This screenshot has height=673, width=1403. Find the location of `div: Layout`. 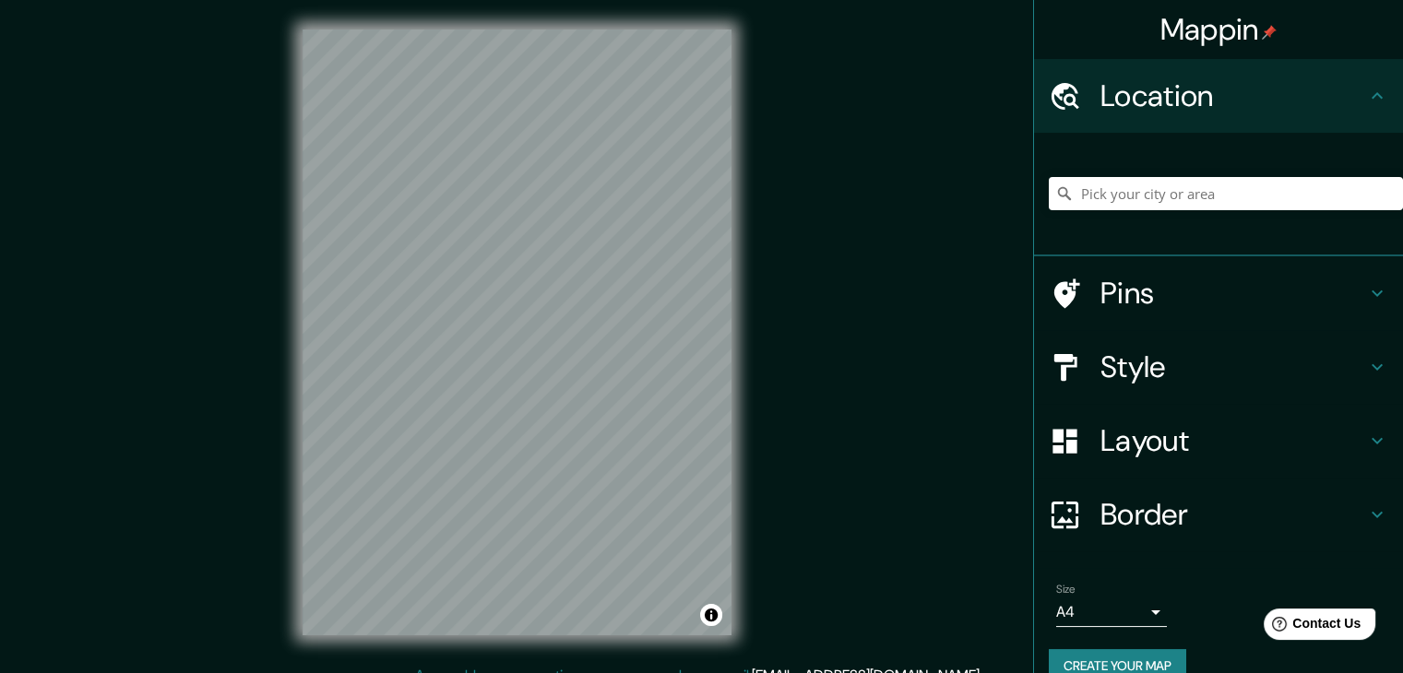

div: Layout is located at coordinates (1218, 441).